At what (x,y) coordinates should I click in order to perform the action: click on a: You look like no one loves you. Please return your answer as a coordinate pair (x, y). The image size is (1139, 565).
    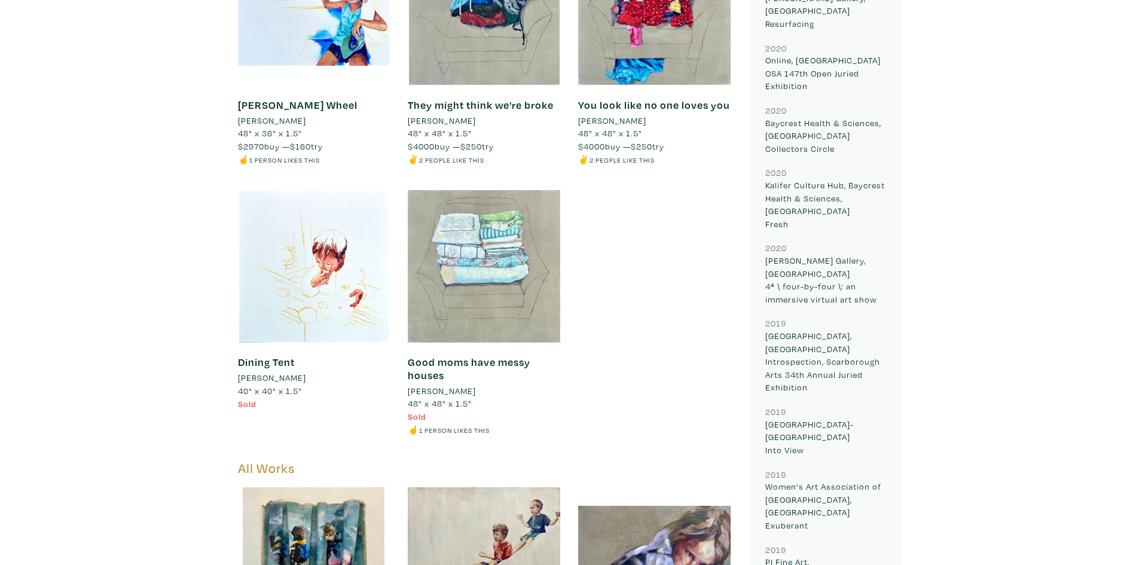
    Looking at the image, I should click on (654, 105).